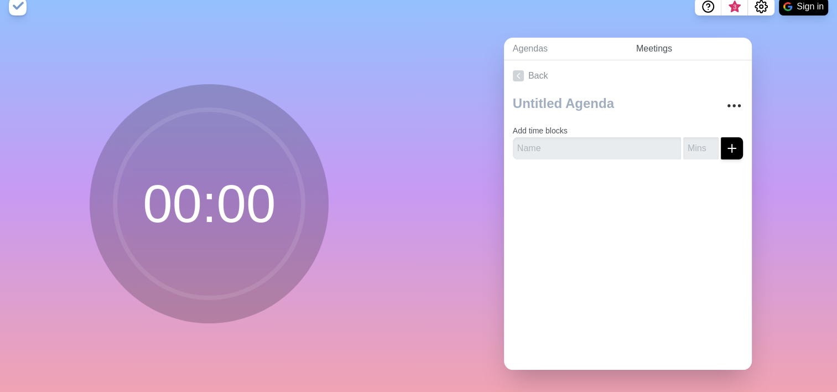 Image resolution: width=837 pixels, height=392 pixels. Describe the element at coordinates (690, 49) in the screenshot. I see `a: Meetings` at that location.